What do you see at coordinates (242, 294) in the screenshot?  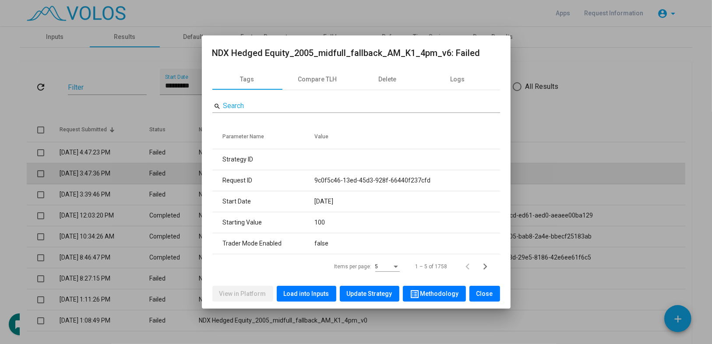 I see `button: View in Platform` at bounding box center [242, 294].